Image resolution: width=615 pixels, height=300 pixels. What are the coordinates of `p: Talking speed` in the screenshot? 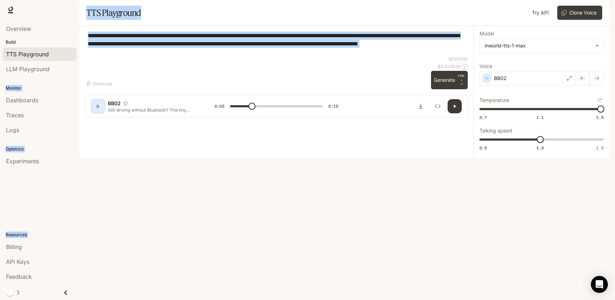 It's located at (495, 131).